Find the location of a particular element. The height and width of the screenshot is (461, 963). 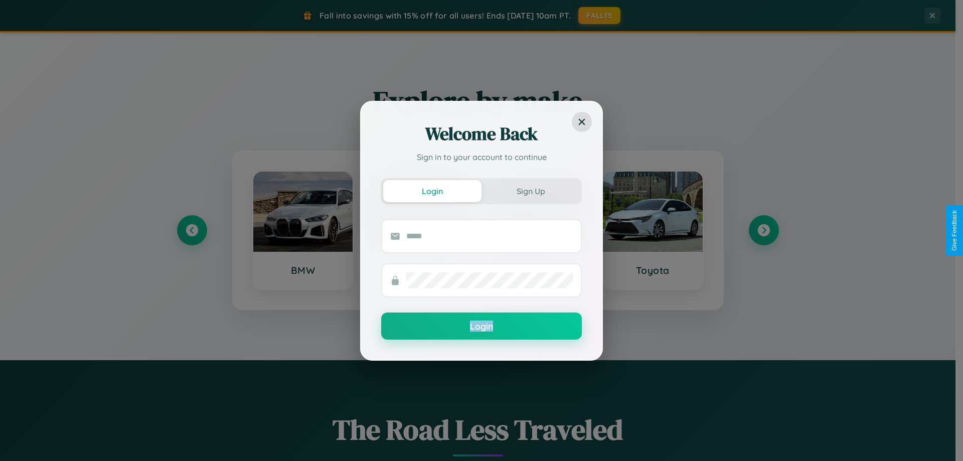

div: Give Feedback is located at coordinates (955, 230).